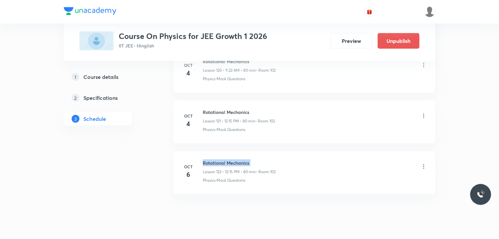  I want to click on img: Company Logo, so click(90, 11).